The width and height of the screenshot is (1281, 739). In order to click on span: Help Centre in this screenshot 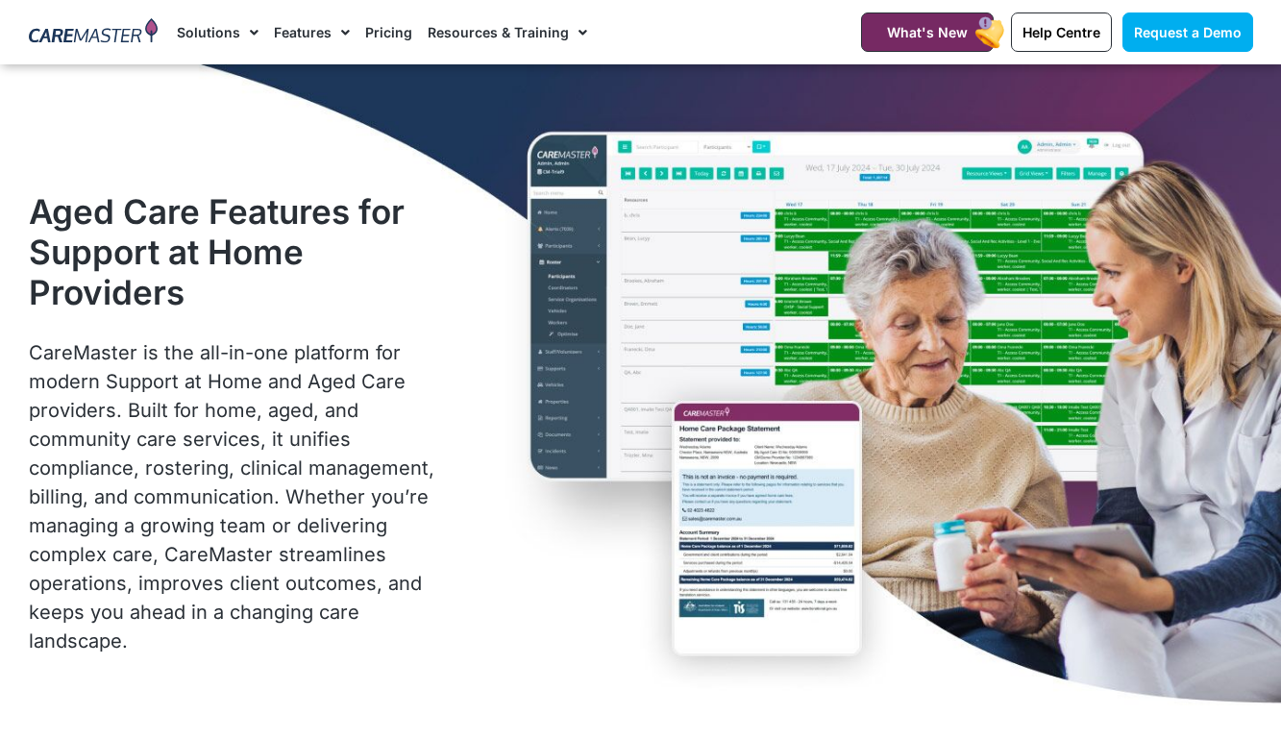, I will do `click(1061, 32)`.